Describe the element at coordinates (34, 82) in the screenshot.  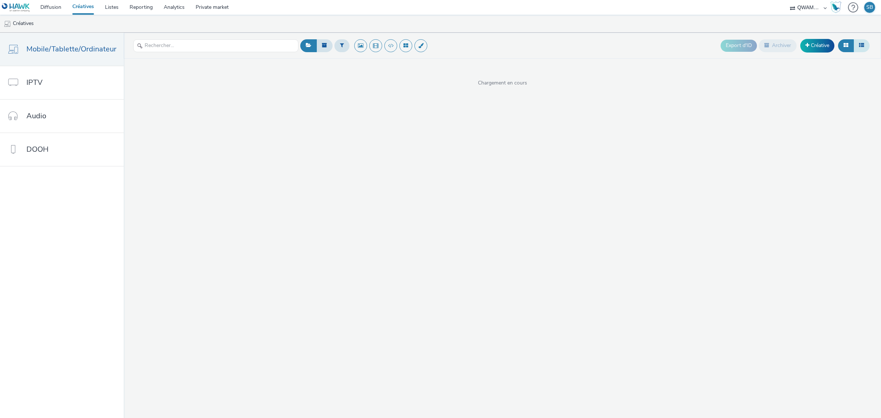
I see `span: IPTV` at that location.